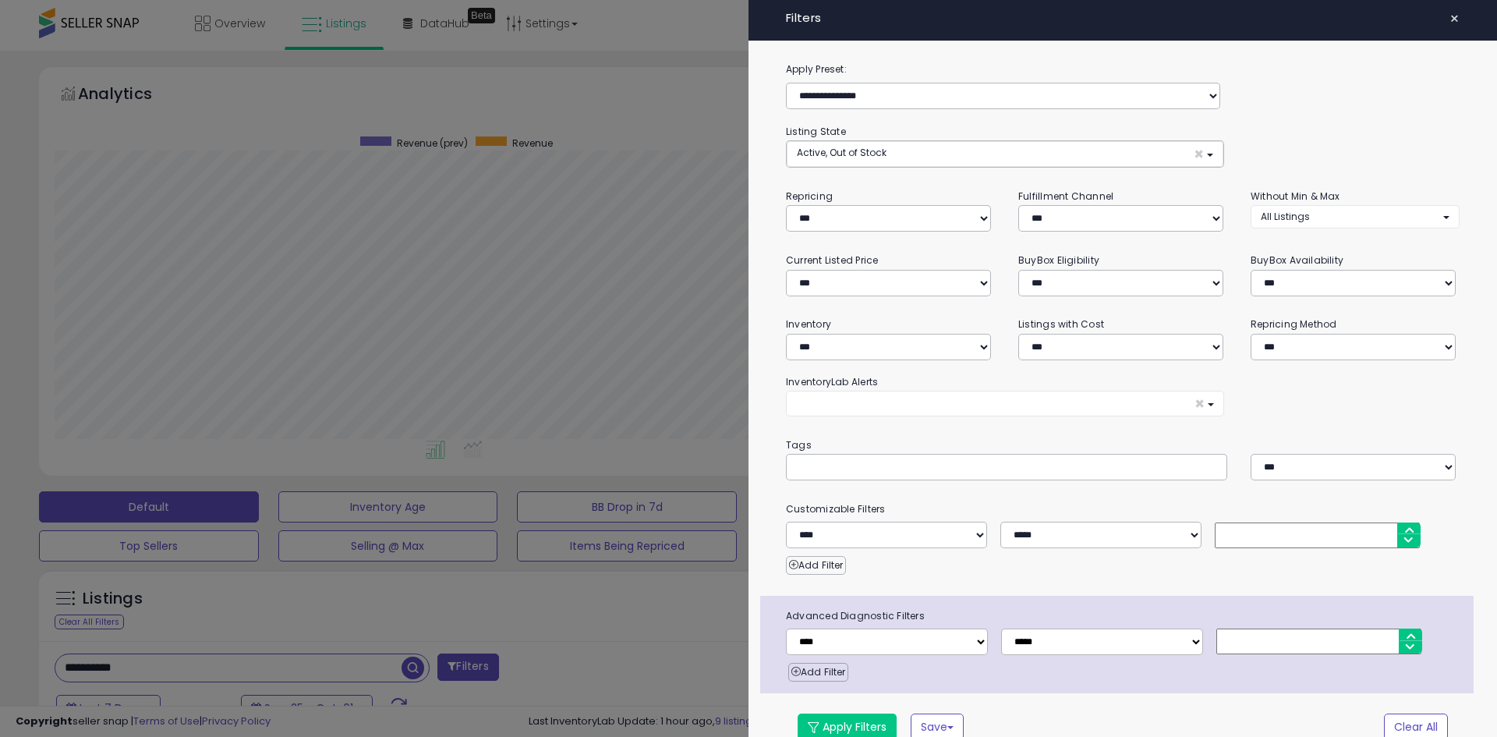 Image resolution: width=1497 pixels, height=737 pixels. What do you see at coordinates (1059, 260) in the screenshot?
I see `small: BuyBox Eligibility` at bounding box center [1059, 260].